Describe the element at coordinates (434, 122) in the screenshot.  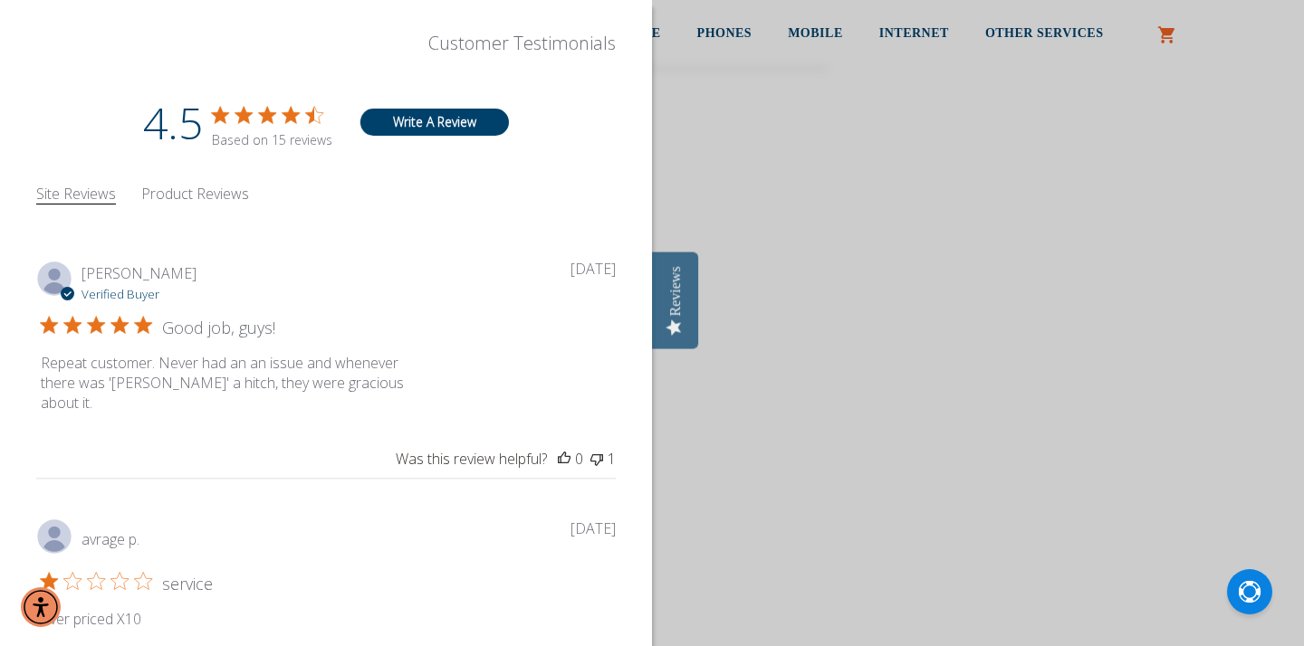
I see `button: Write A Review` at that location.